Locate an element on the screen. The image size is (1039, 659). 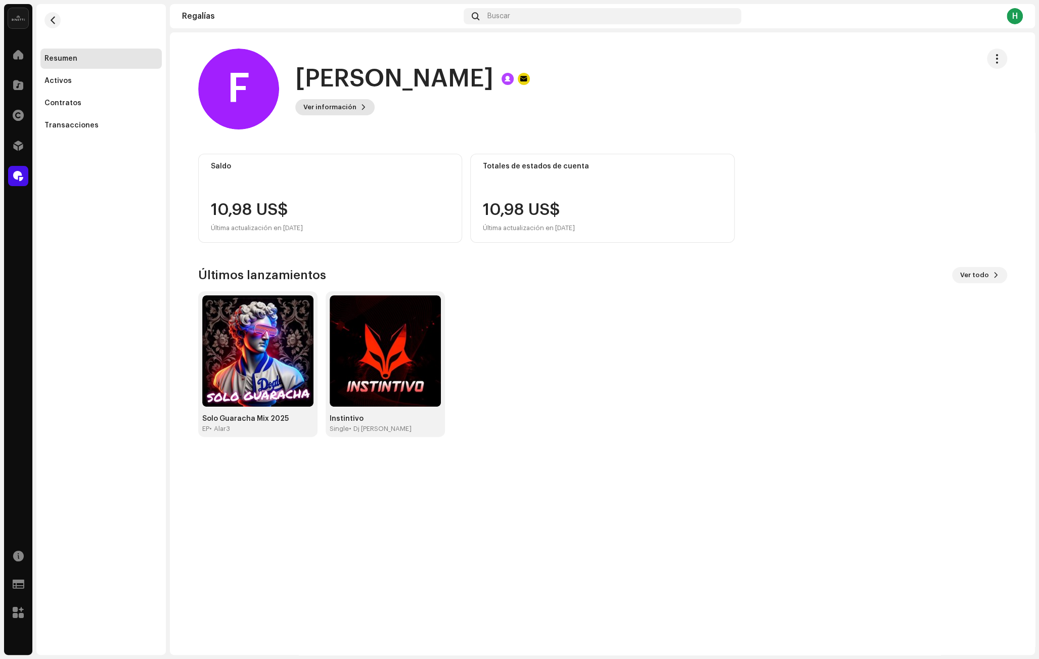
div: Regalías is located at coordinates (321, 16).